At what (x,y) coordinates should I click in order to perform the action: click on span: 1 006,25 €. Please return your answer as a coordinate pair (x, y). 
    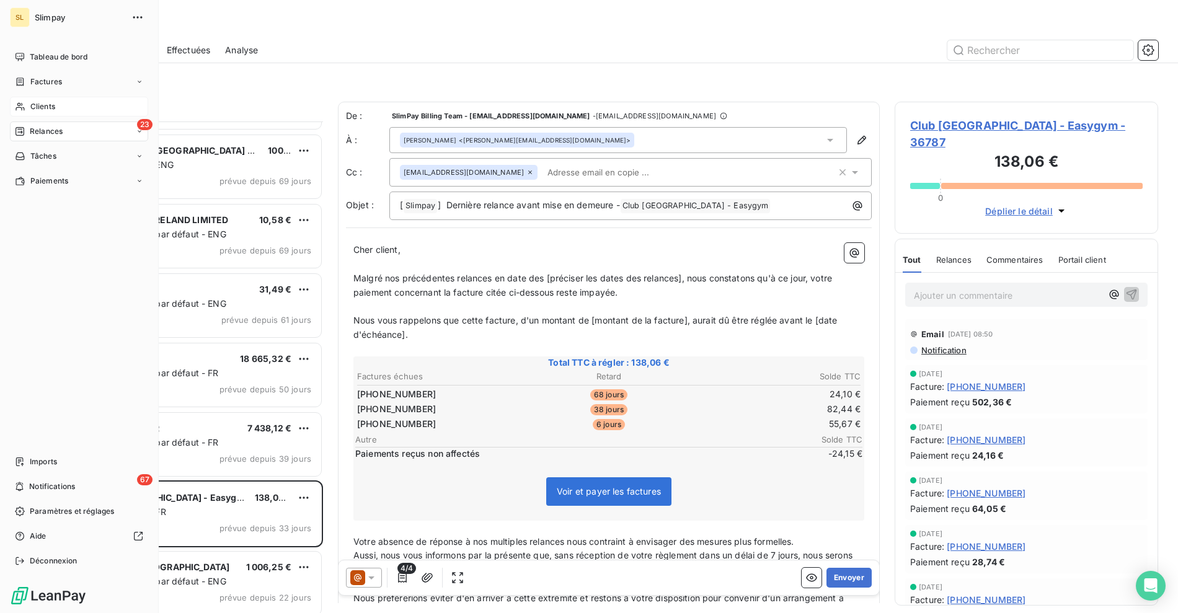
    Looking at the image, I should click on (269, 567).